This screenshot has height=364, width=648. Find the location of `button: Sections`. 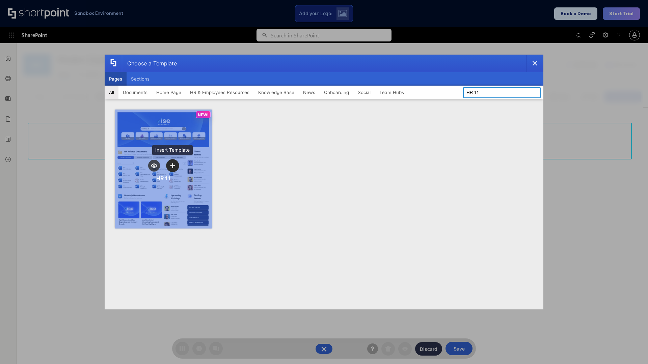

button: Sections is located at coordinates (140, 79).